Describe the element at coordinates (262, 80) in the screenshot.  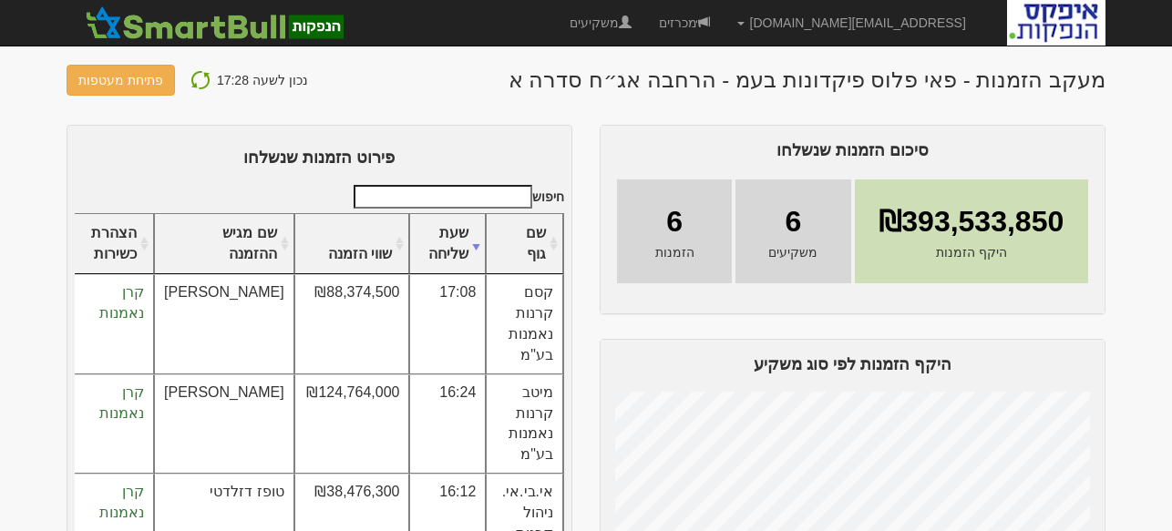
I see `p: נכון לשעה 17:28` at that location.